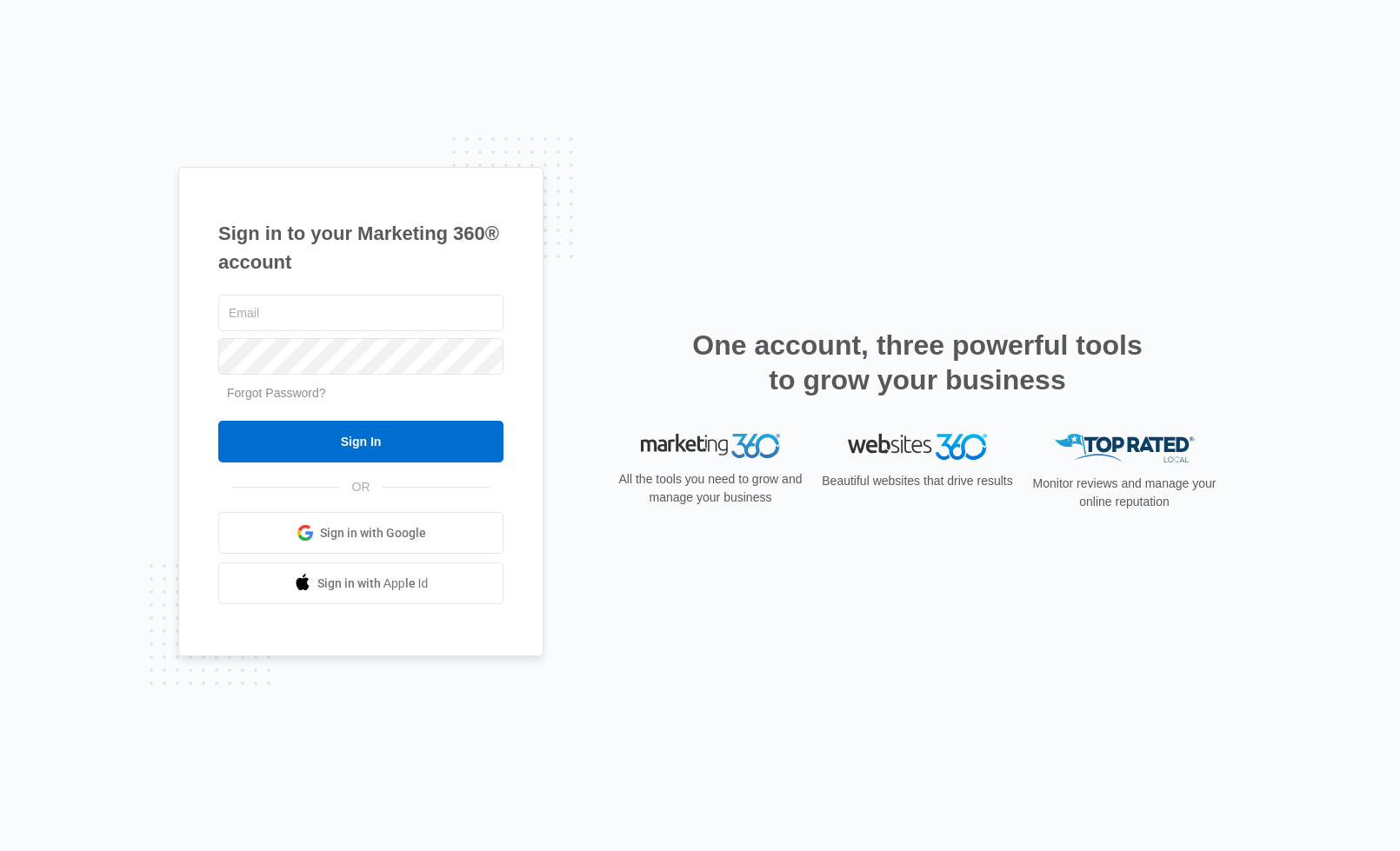  I want to click on img: Websites 360, so click(917, 446).